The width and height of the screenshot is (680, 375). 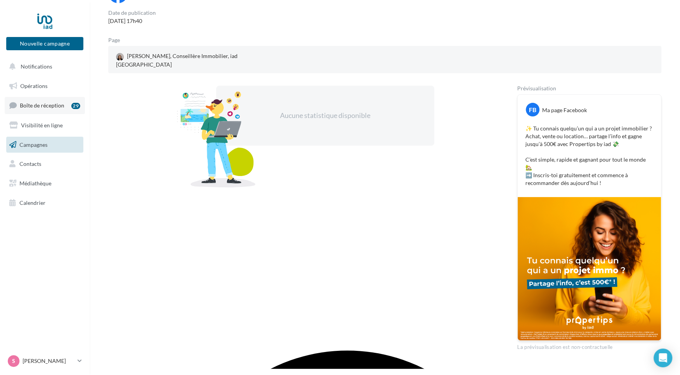 What do you see at coordinates (34, 86) in the screenshot?
I see `span: Opérations` at bounding box center [34, 86].